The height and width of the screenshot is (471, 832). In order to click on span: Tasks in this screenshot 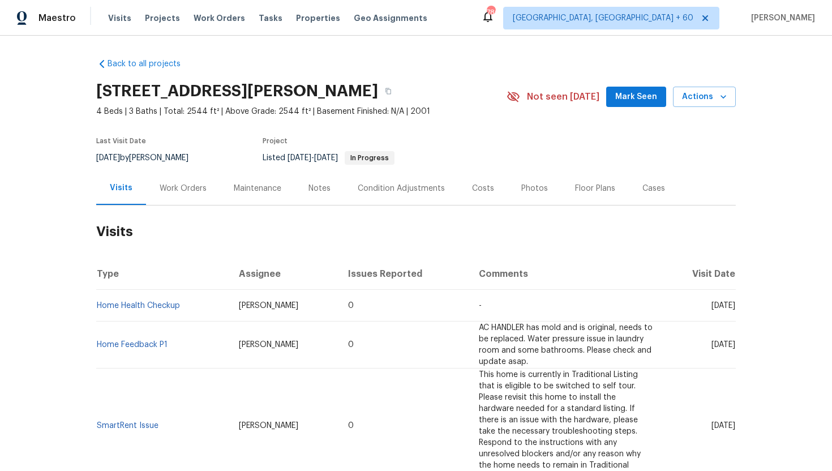, I will do `click(271, 18)`.